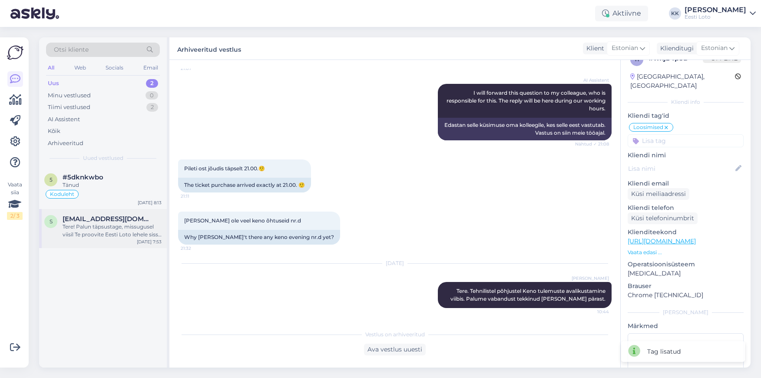 Image resolution: width=761 pixels, height=378 pixels. What do you see at coordinates (593, 48) in the screenshot?
I see `div: Klient` at bounding box center [593, 48].